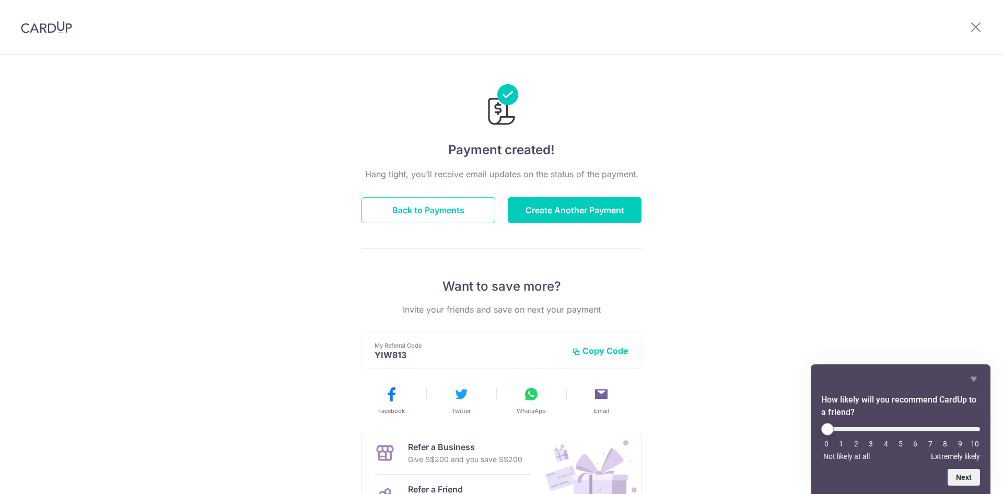 Image resolution: width=1003 pixels, height=494 pixels. I want to click on li: 2, so click(856, 444).